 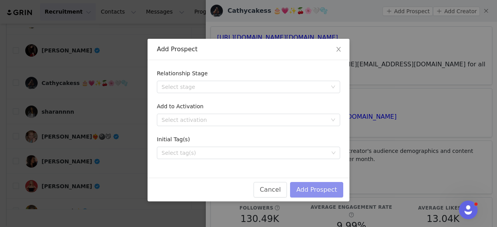 What do you see at coordinates (180, 106) in the screenshot?
I see `label: Add to Activation` at bounding box center [180, 106].